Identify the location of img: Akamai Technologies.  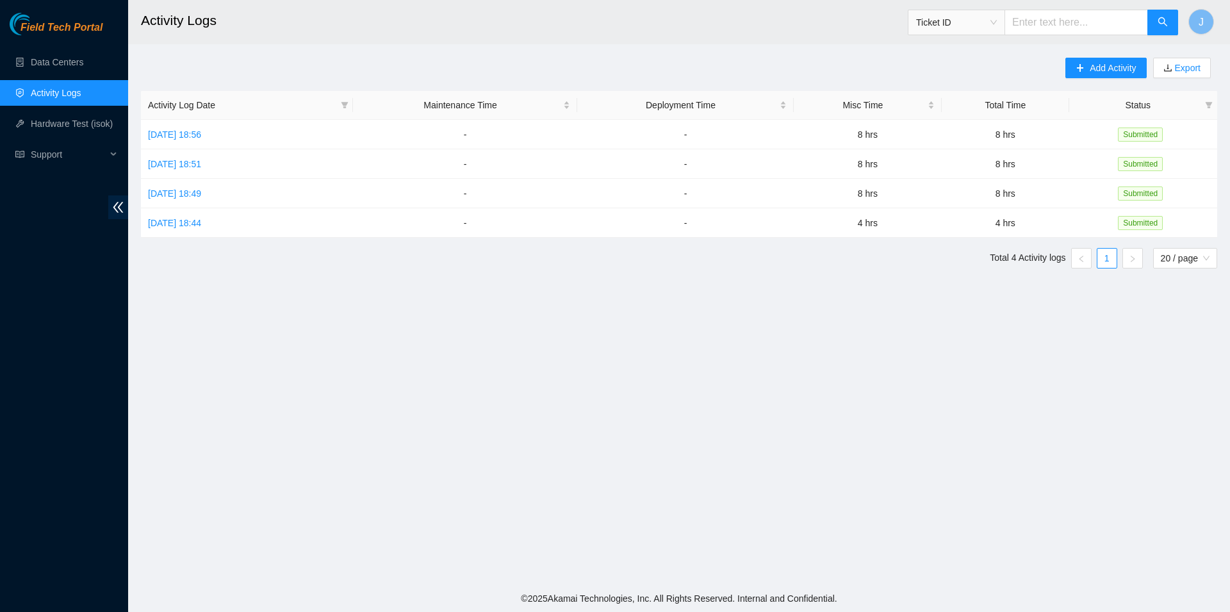
(37, 24).